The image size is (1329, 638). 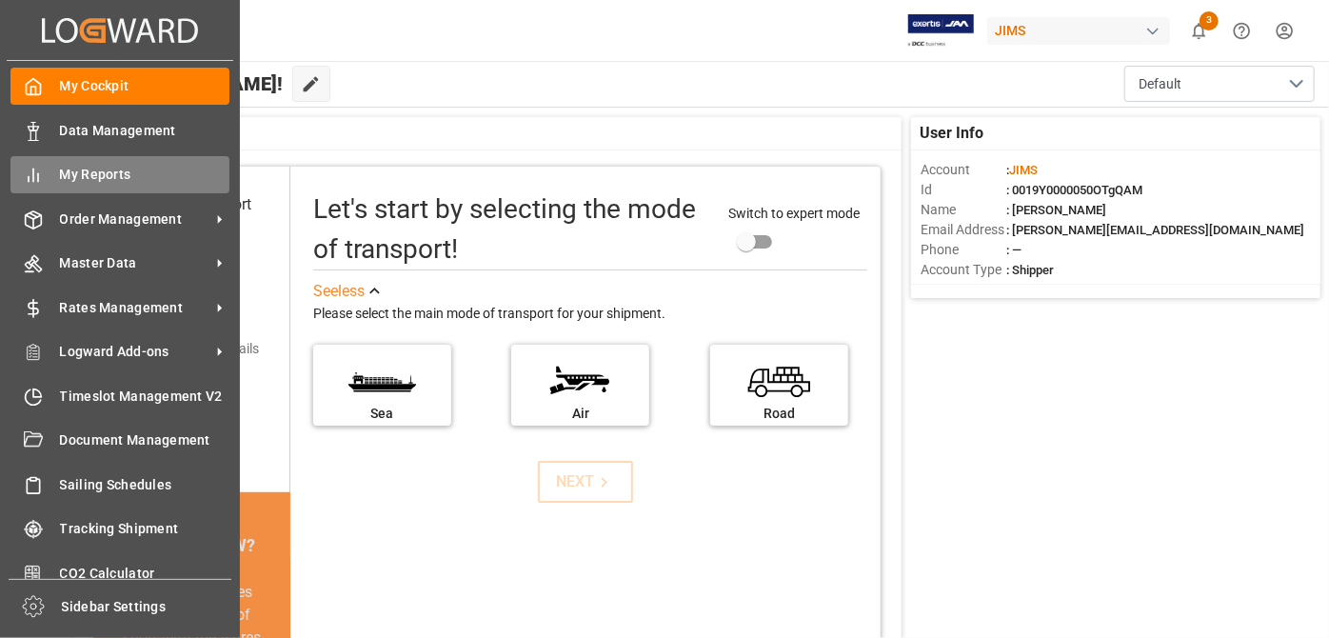 I want to click on span: User Info, so click(x=952, y=133).